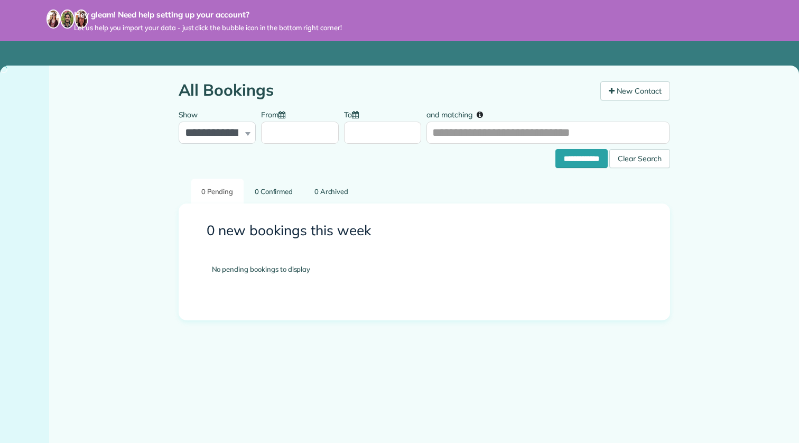 This screenshot has height=443, width=799. Describe the element at coordinates (425, 231) in the screenshot. I see `h3: 0 new bookings this week` at that location.